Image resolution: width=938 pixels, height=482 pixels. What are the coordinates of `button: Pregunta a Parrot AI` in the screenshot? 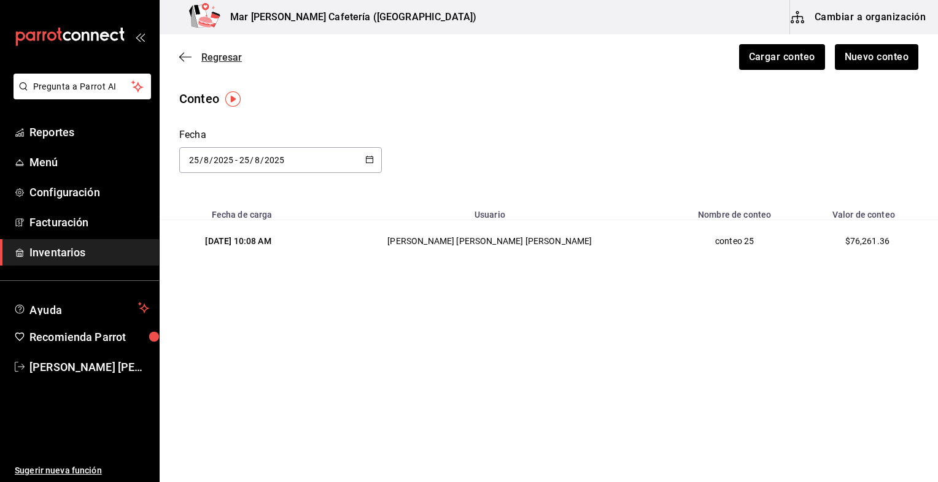 It's located at (82, 87).